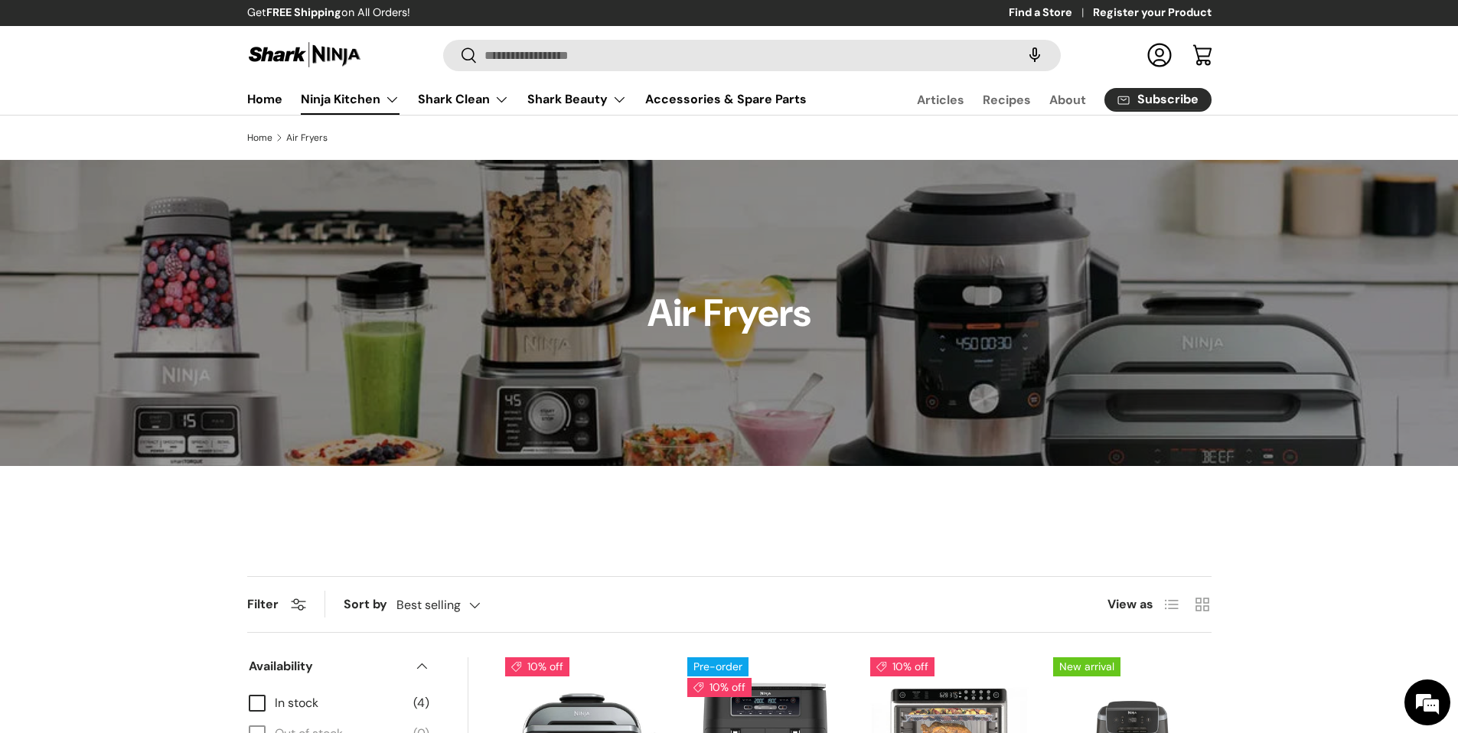 This screenshot has width=1458, height=733. Describe the element at coordinates (429, 605) in the screenshot. I see `span: Best selling` at that location.